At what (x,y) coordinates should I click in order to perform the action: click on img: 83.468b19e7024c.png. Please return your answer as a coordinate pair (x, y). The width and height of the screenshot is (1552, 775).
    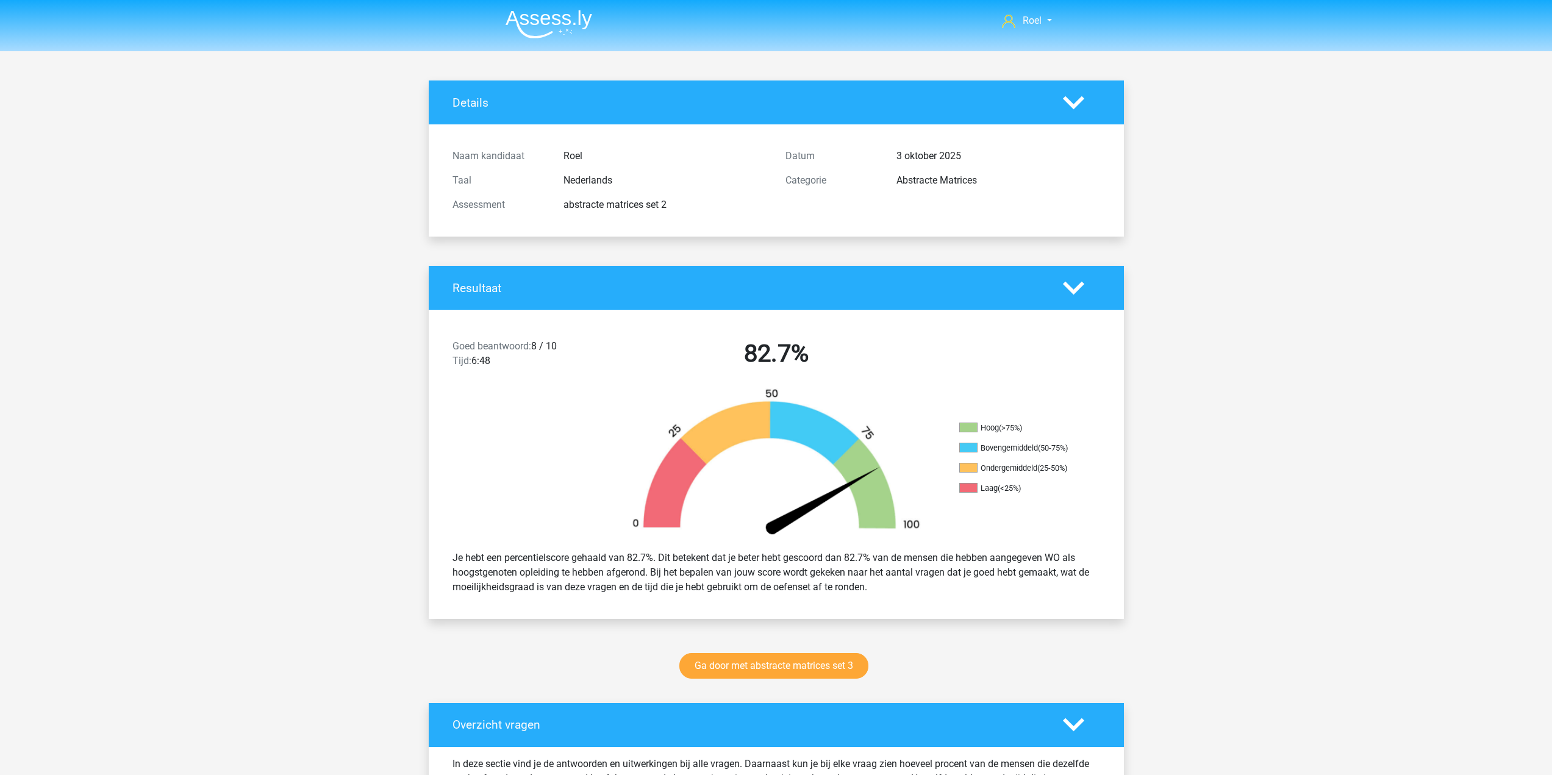
    Looking at the image, I should click on (776, 464).